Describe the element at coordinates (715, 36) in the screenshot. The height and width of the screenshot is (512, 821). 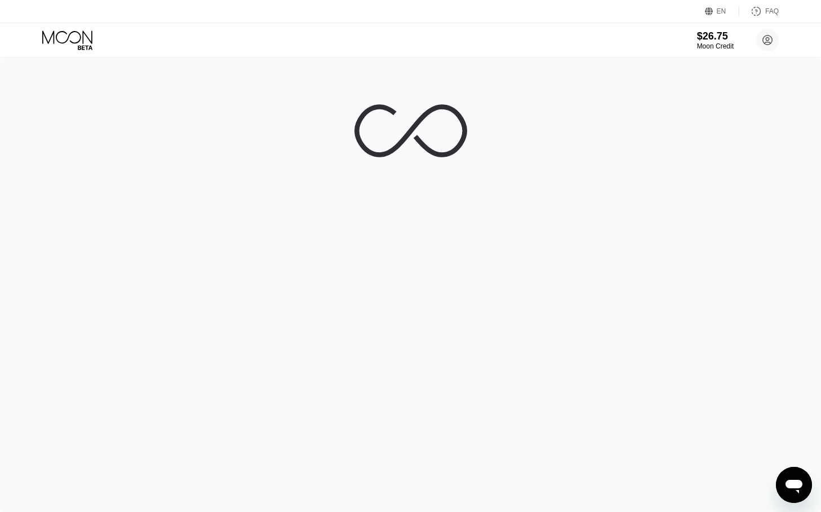
I see `div: $26.75` at that location.